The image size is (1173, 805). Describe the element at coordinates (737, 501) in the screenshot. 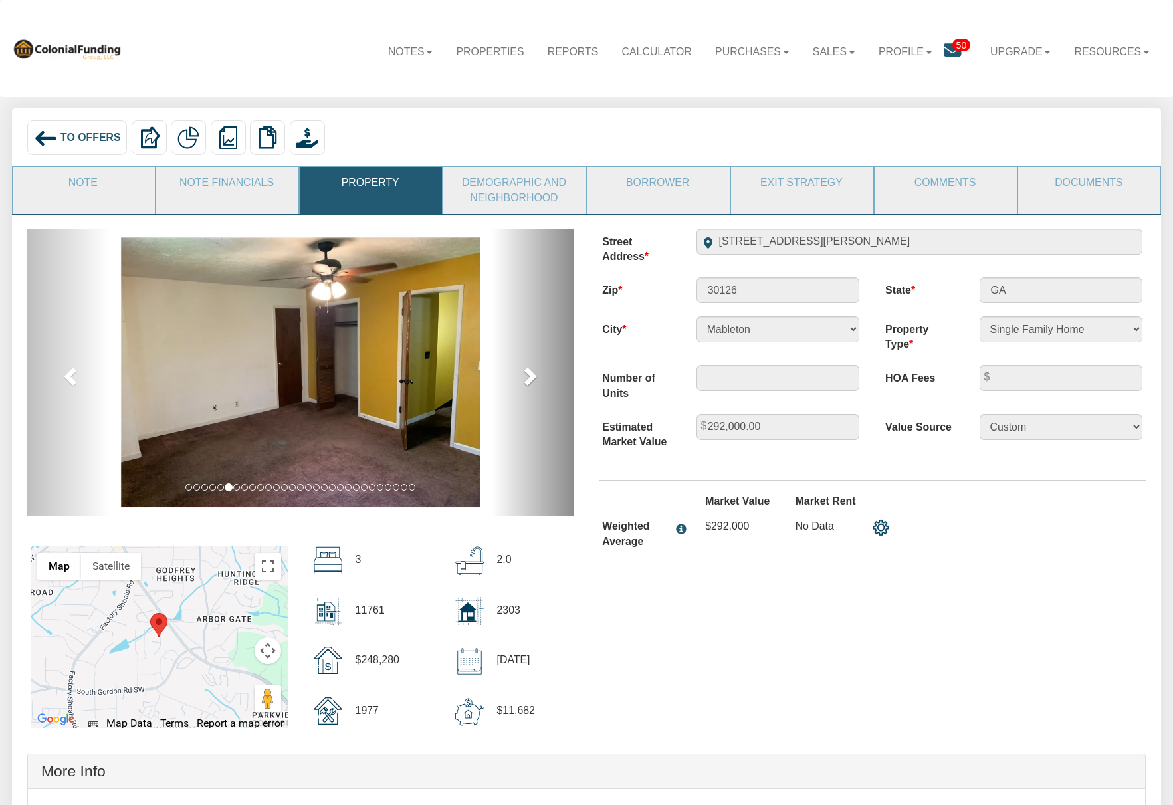

I see `label: Market Value` at that location.